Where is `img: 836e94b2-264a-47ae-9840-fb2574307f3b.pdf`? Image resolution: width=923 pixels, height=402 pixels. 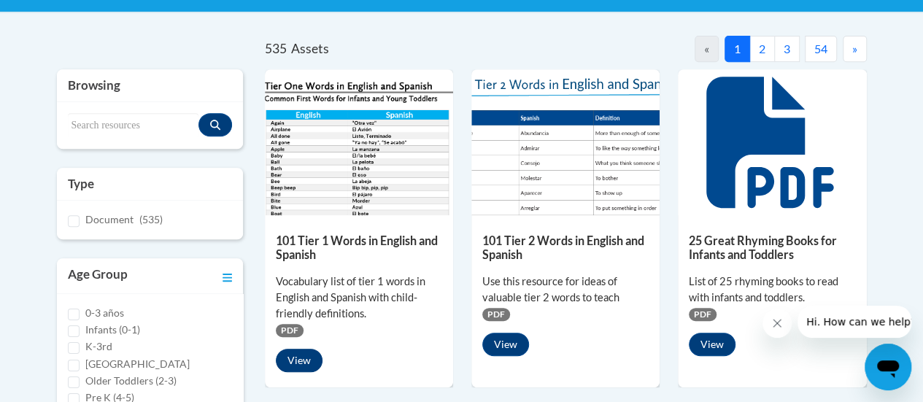 img: 836e94b2-264a-47ae-9840-fb2574307f3b.pdf is located at coordinates (565, 142).